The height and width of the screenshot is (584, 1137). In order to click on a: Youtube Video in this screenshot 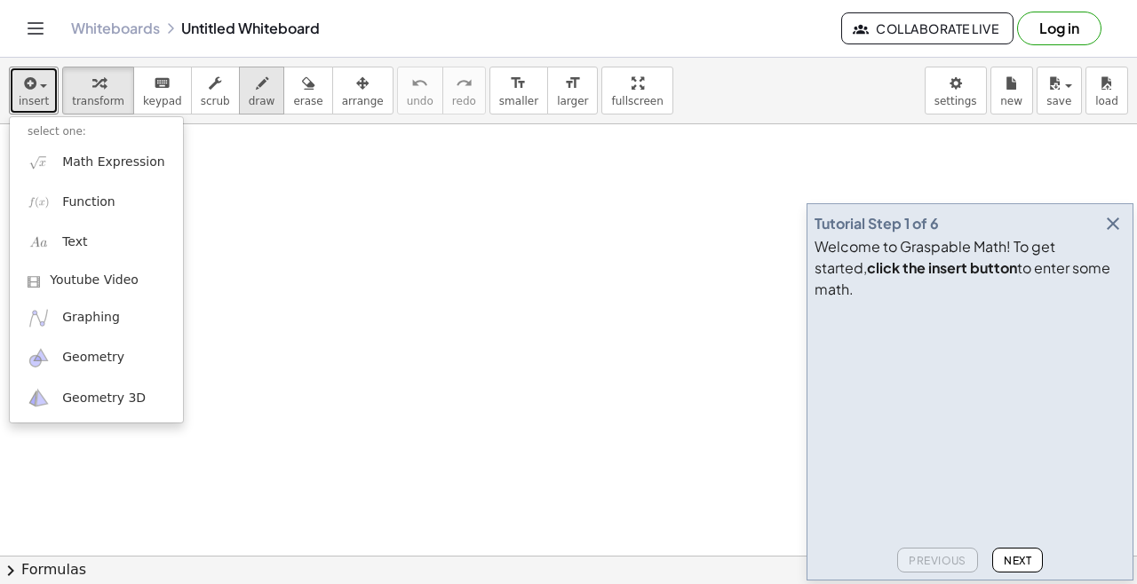, I will do `click(96, 281)`.